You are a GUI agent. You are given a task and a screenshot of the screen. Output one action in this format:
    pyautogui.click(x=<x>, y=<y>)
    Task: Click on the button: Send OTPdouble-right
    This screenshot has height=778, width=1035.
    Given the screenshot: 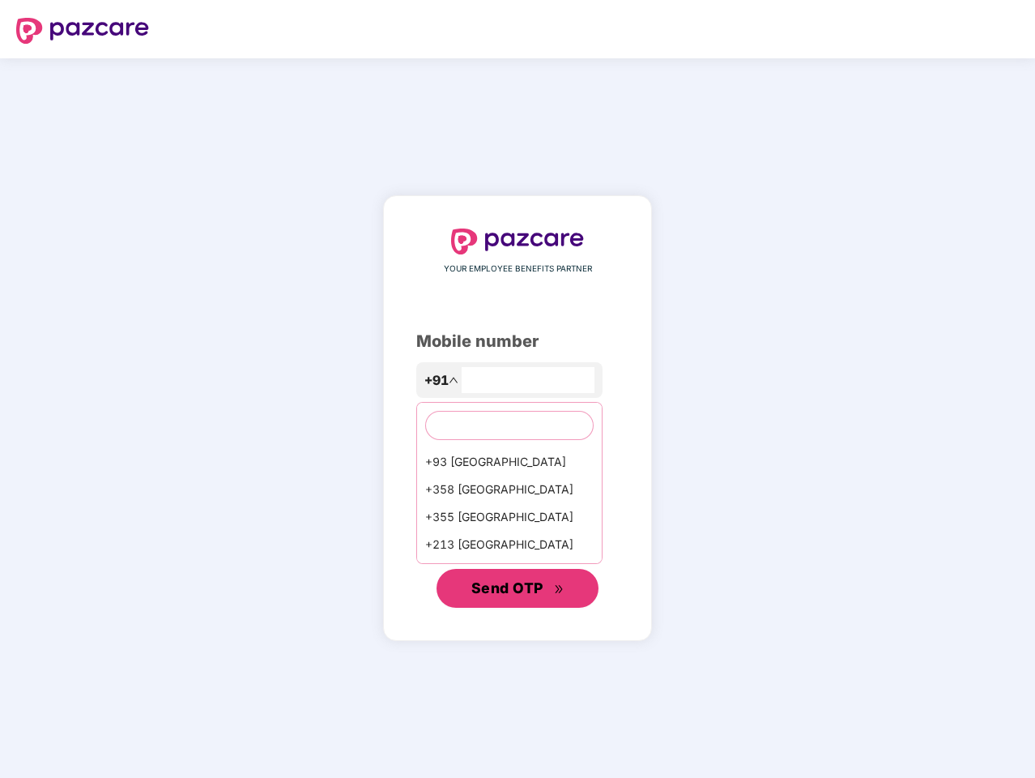 What is the action you would take?
    pyautogui.click(x=518, y=588)
    